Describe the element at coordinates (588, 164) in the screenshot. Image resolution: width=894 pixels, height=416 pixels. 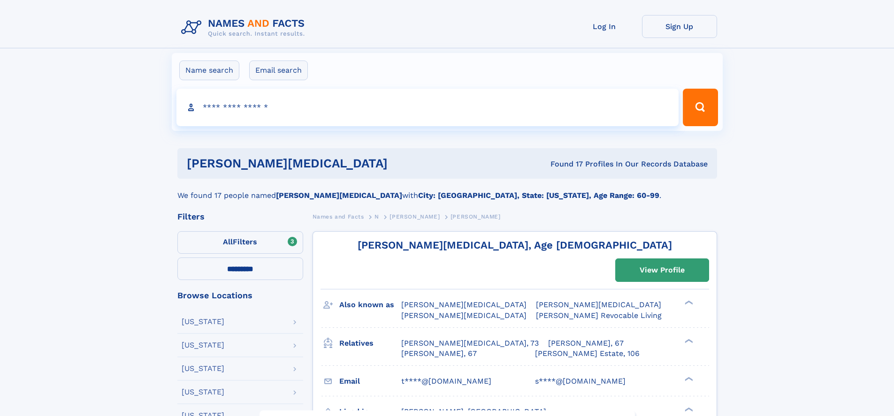
I see `div: Found 17 Profiles In Our Records Database` at that location.